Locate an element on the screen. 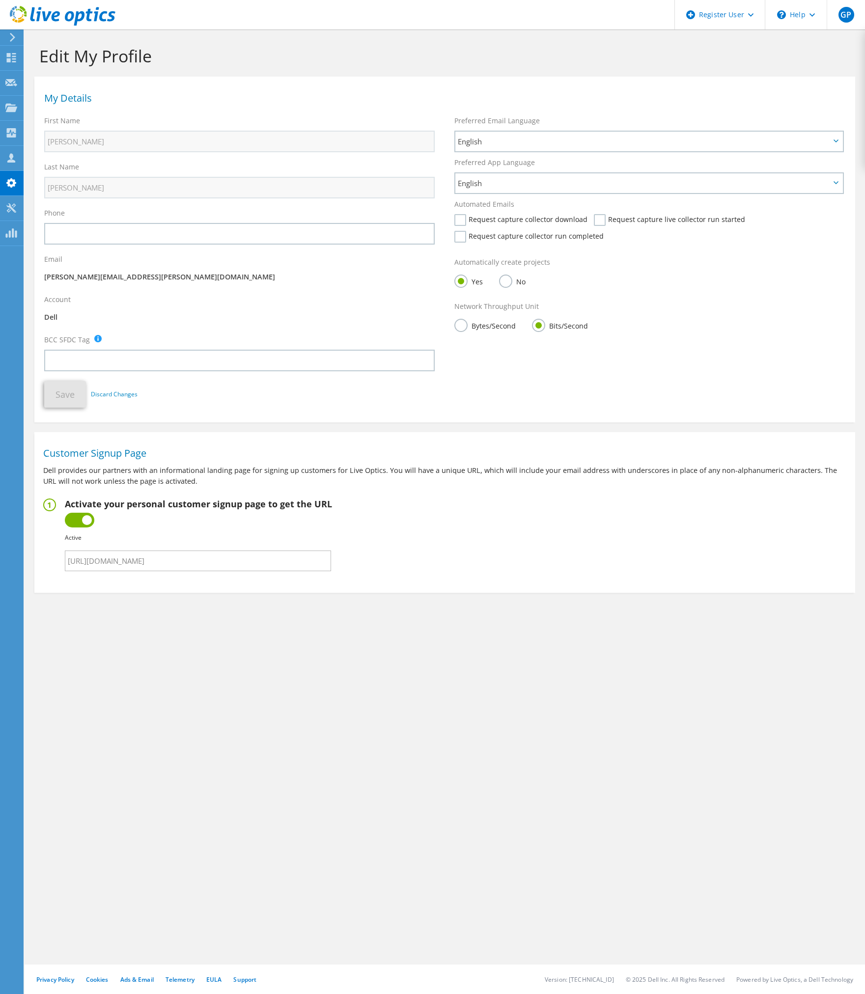 This screenshot has height=994, width=865. li: © 2025 Dell Inc. All Rights Reserved is located at coordinates (675, 979).